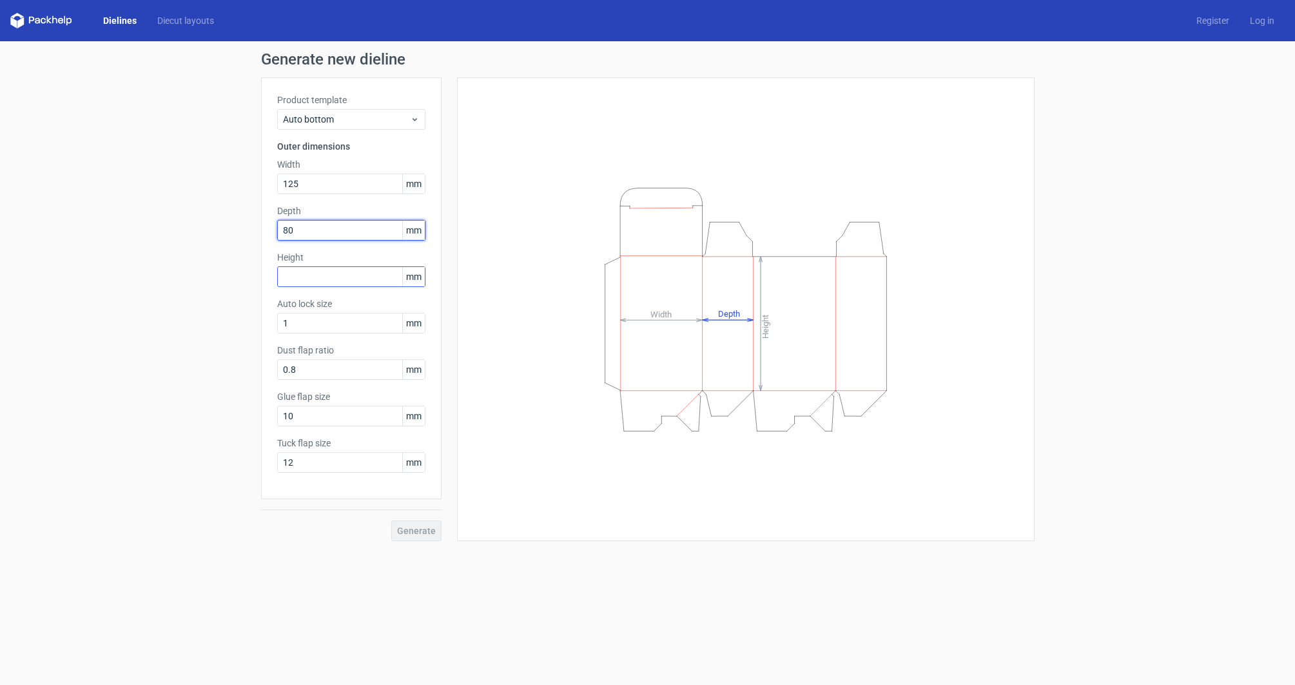 This screenshot has height=685, width=1295. Describe the element at coordinates (1213, 21) in the screenshot. I see `a: Register` at that location.